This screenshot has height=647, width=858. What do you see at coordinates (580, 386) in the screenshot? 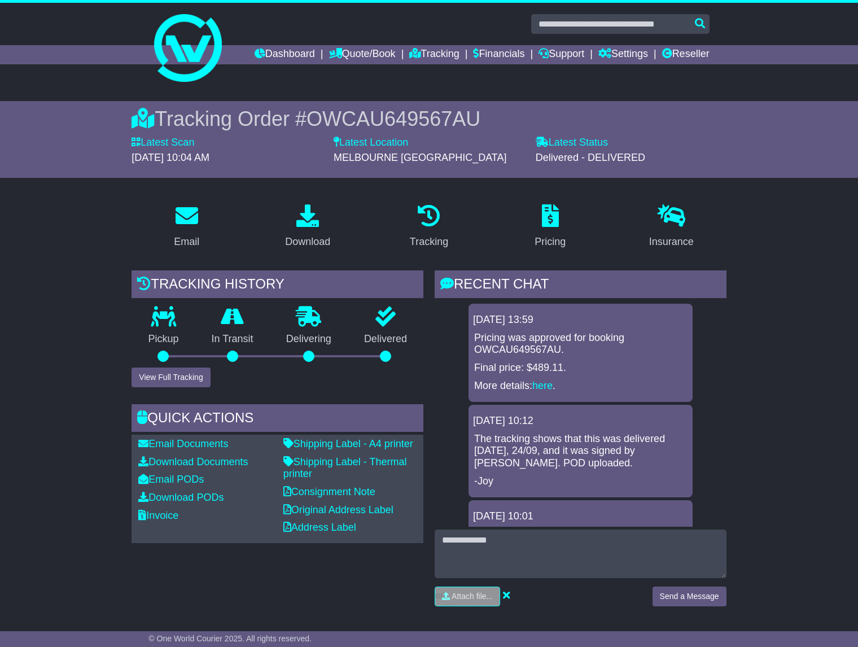
I see `p: More details: .` at bounding box center [580, 386].